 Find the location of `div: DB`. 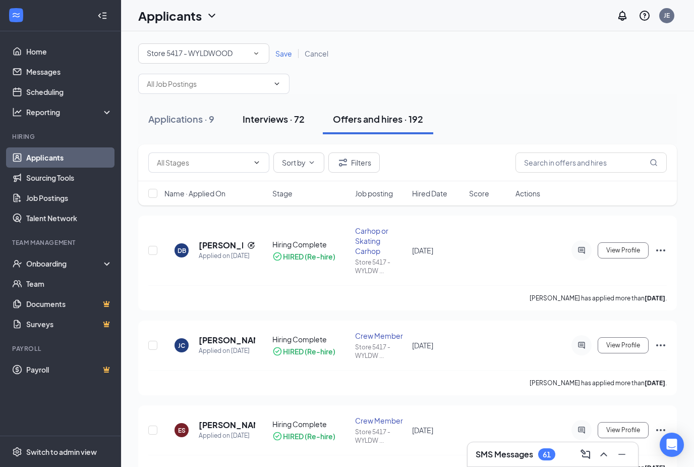

div: DB is located at coordinates (182, 250).